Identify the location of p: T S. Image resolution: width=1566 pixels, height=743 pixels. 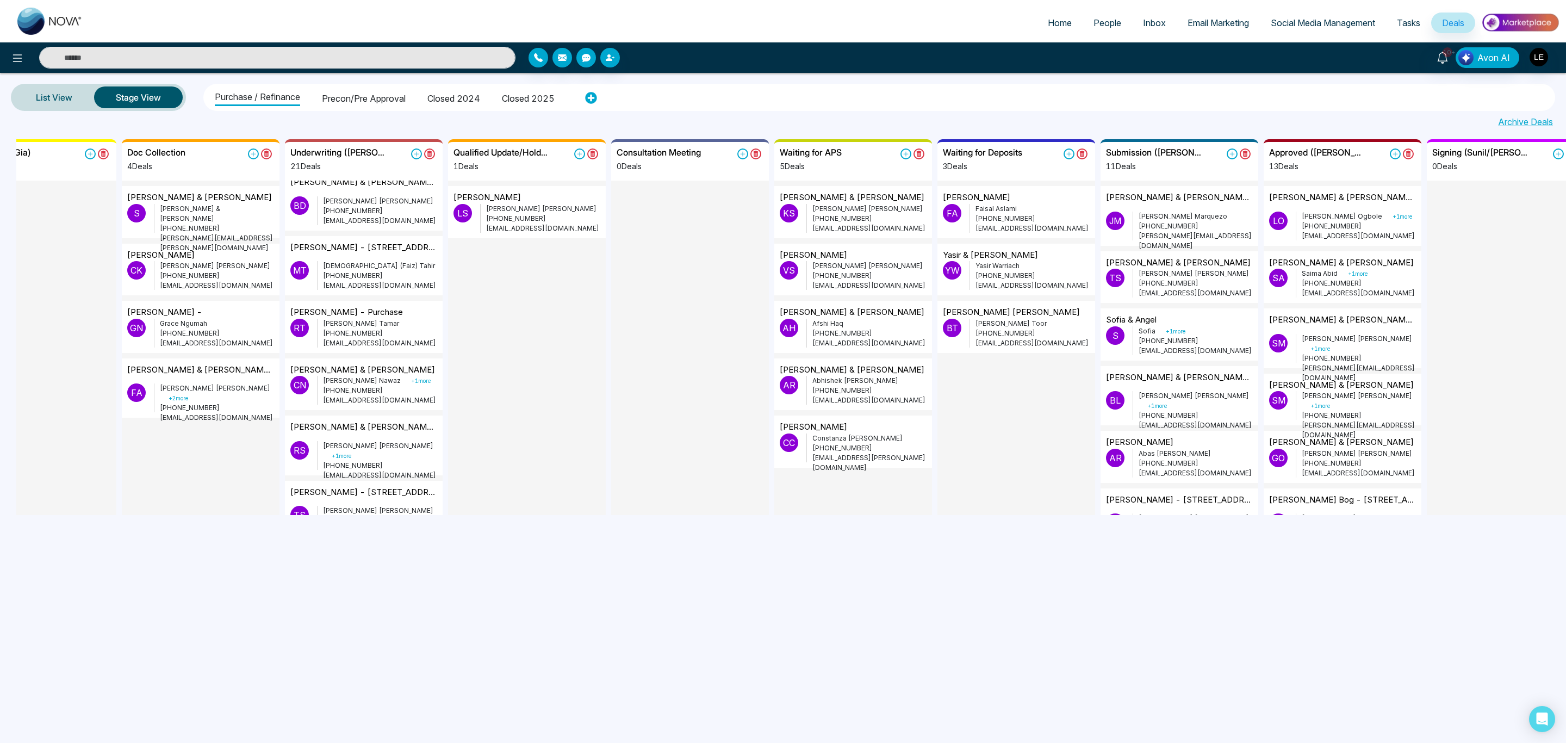
(1115, 278).